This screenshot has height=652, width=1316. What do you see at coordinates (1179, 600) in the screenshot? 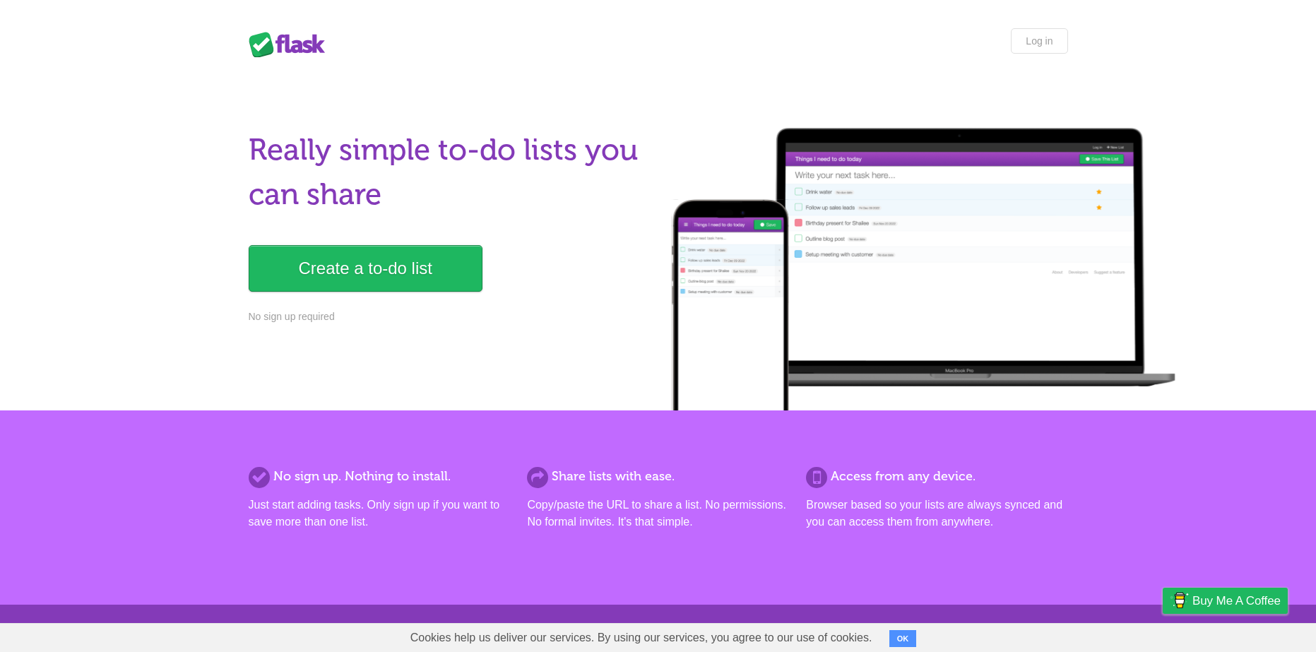
I see `img: Buy me a coffee` at bounding box center [1179, 600].